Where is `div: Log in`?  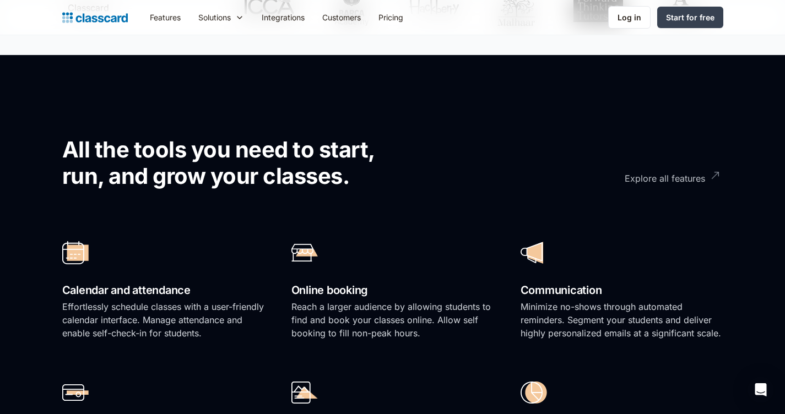
div: Log in is located at coordinates (629, 17).